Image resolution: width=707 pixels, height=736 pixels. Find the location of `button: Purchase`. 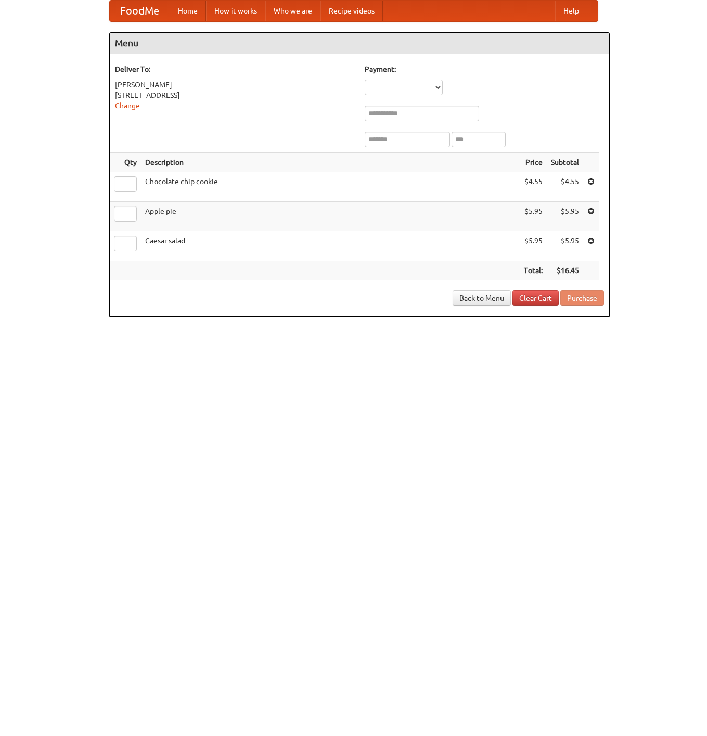

button: Purchase is located at coordinates (582, 298).